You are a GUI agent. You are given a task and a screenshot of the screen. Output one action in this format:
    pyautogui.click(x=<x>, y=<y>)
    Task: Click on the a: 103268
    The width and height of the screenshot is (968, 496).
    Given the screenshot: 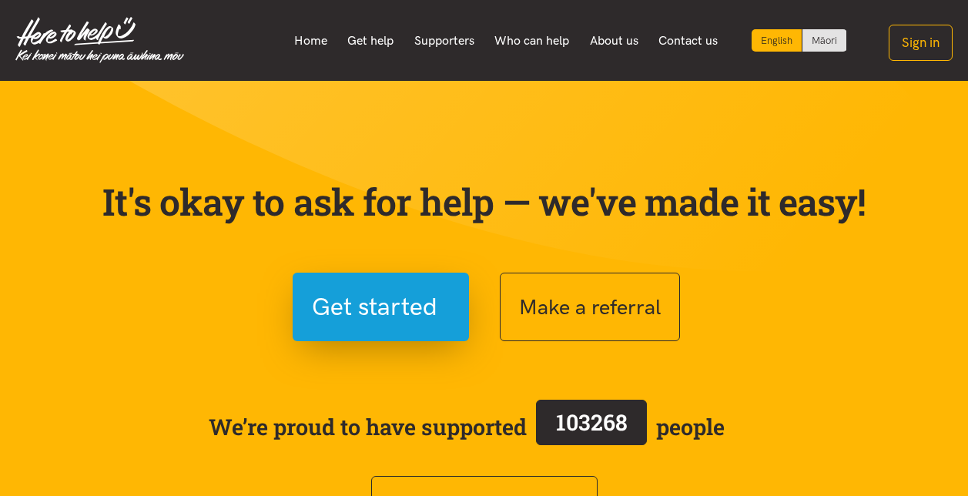 What is the action you would take?
    pyautogui.click(x=591, y=426)
    